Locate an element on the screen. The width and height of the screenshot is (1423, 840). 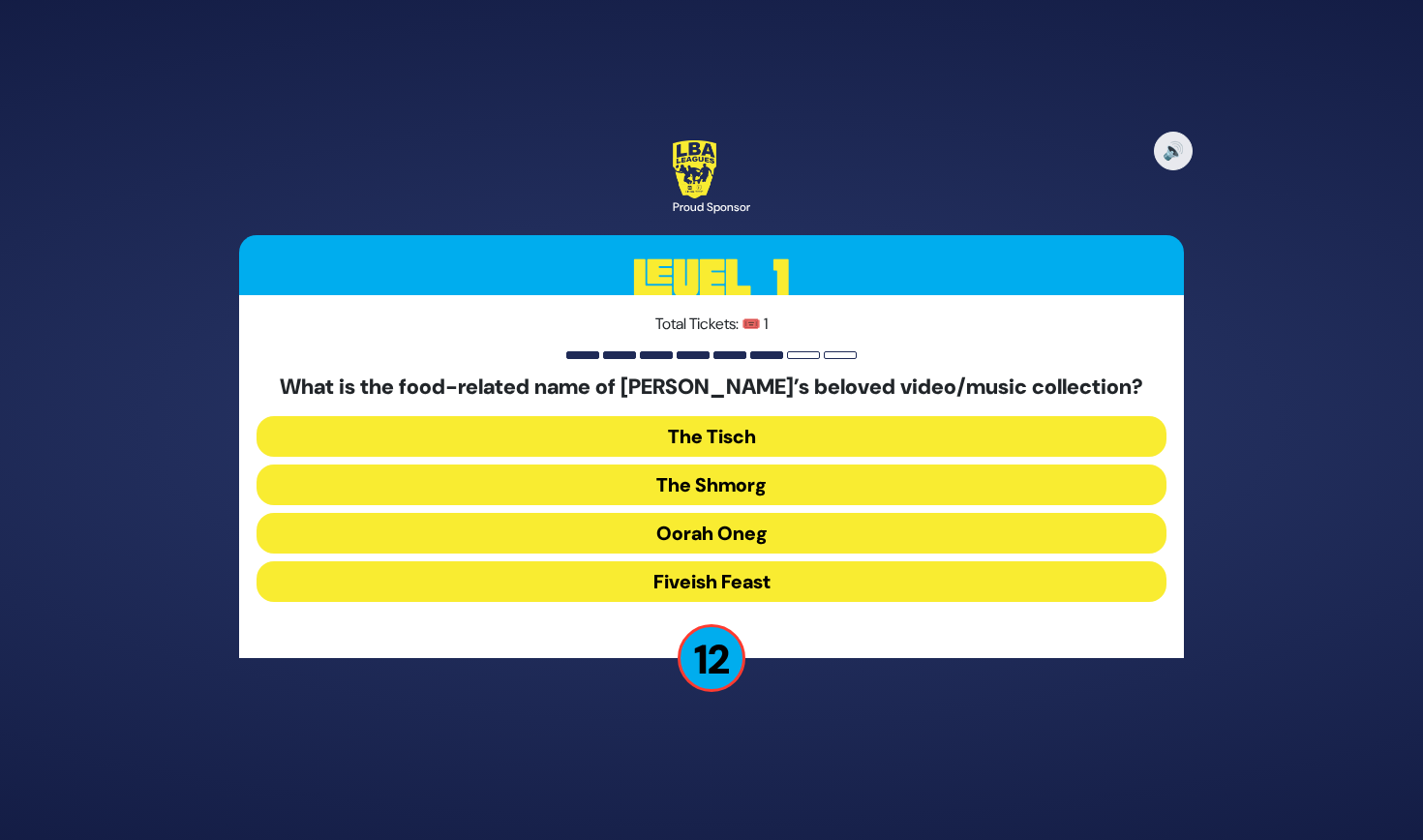
p: 12 is located at coordinates (711, 658).